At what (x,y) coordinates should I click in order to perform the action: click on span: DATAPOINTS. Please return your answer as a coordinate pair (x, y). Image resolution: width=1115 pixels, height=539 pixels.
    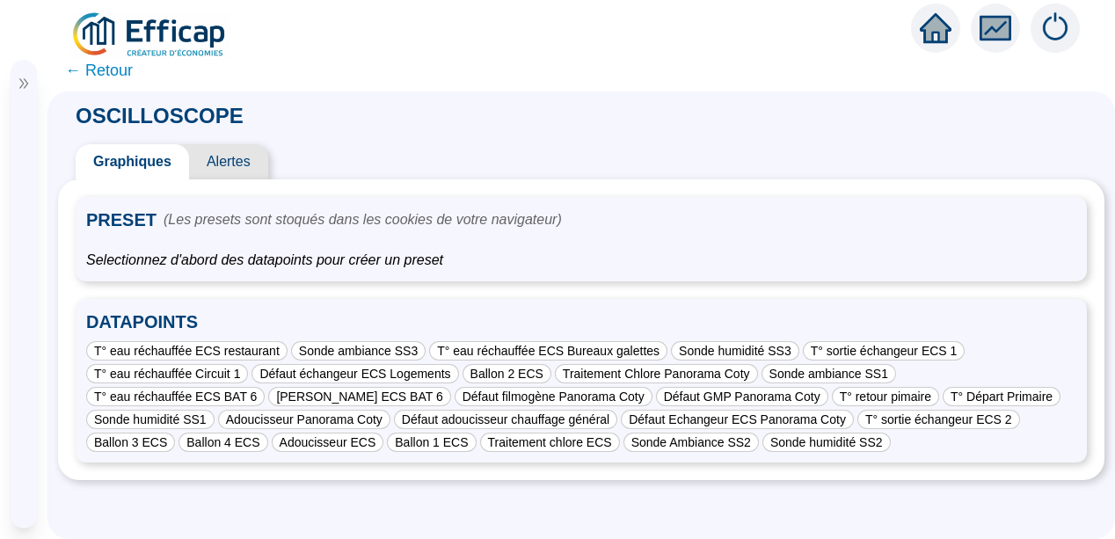
    Looking at the image, I should click on (581, 324).